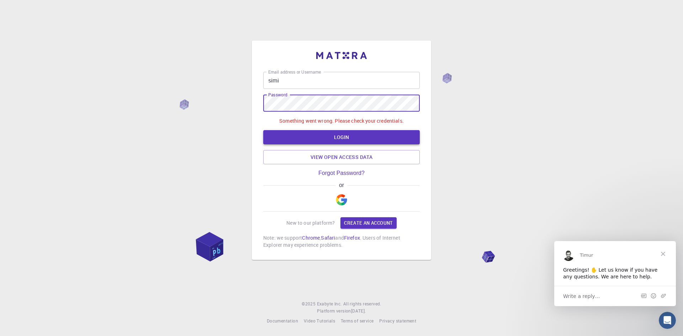 This screenshot has width=683, height=336. I want to click on a: Forgot Password?, so click(342, 173).